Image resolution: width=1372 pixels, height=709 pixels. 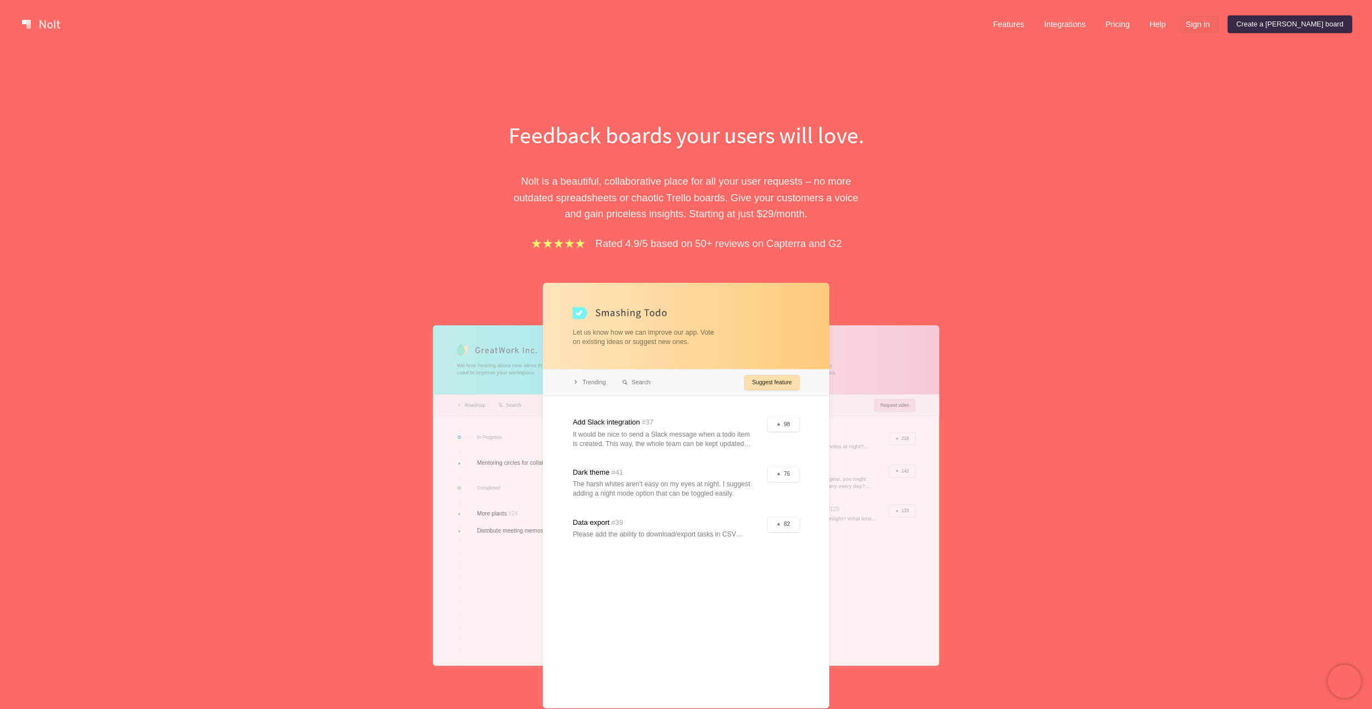 What do you see at coordinates (1009, 24) in the screenshot?
I see `a: Features` at bounding box center [1009, 24].